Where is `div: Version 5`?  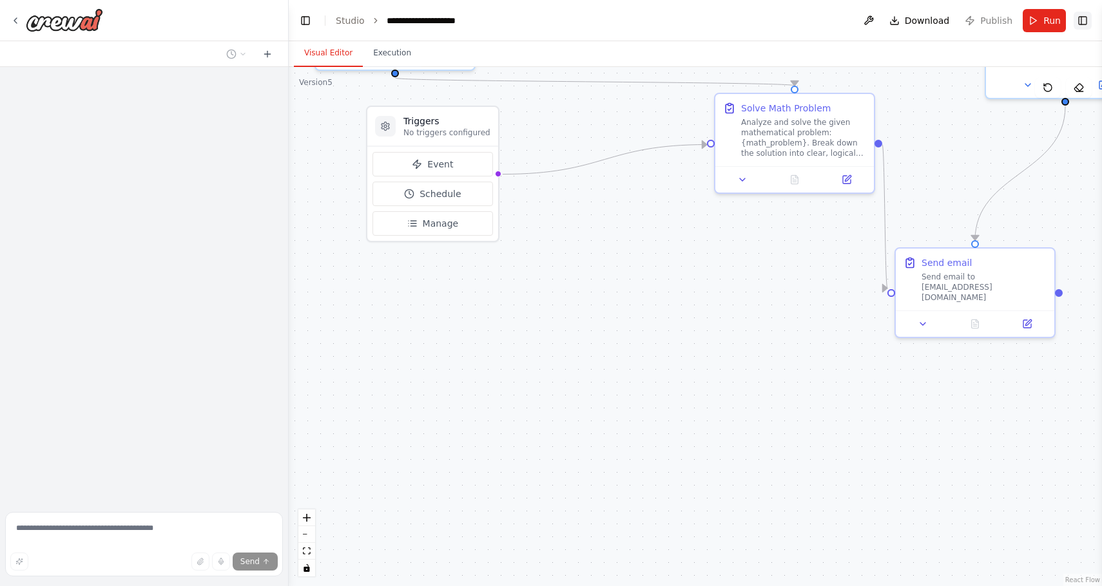
div: Version 5 is located at coordinates (316, 82).